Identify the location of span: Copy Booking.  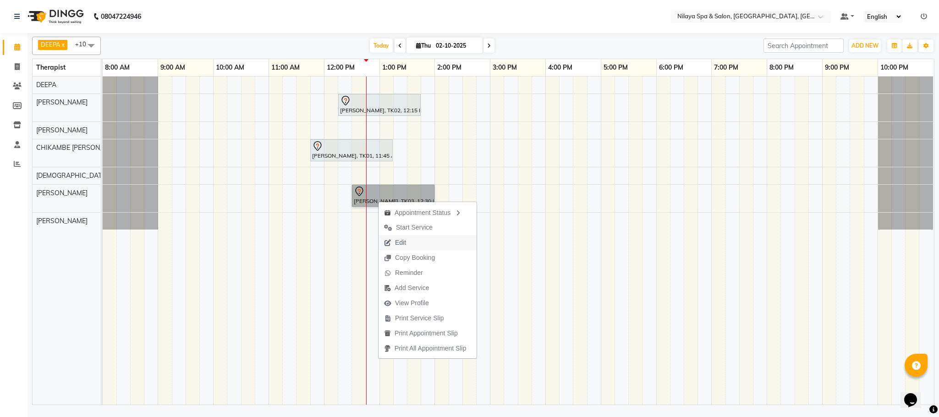
(415, 257).